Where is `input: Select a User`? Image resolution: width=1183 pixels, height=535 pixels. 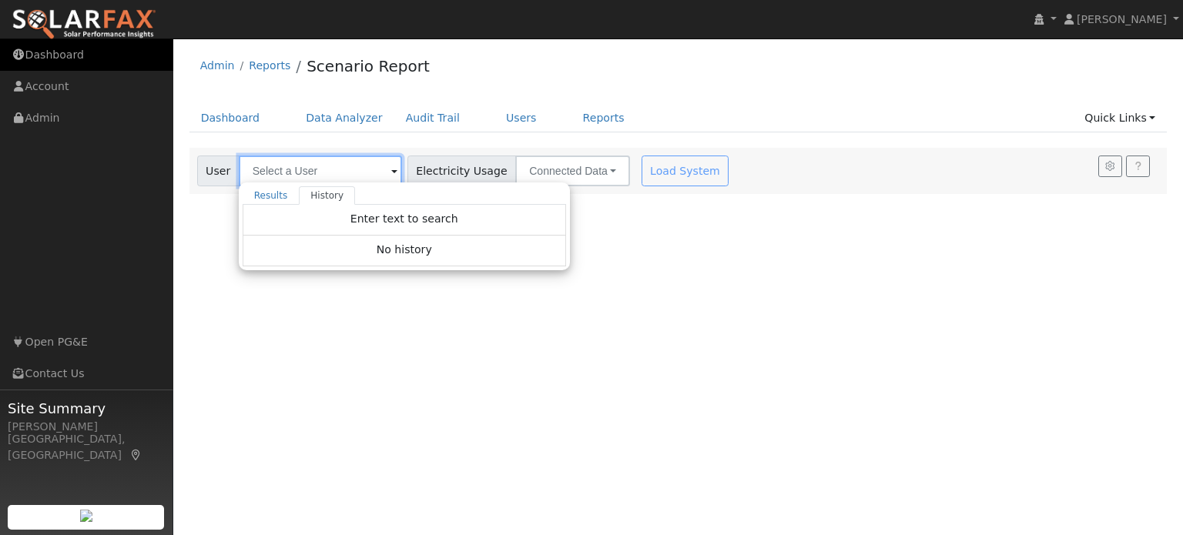
input: Select a User is located at coordinates (320, 171).